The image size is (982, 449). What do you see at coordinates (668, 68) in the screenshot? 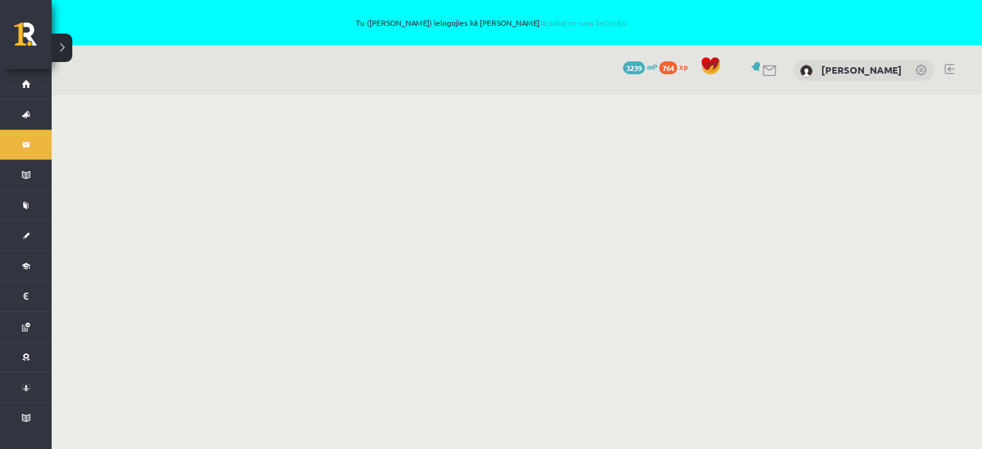
I see `span: 764` at bounding box center [668, 68].